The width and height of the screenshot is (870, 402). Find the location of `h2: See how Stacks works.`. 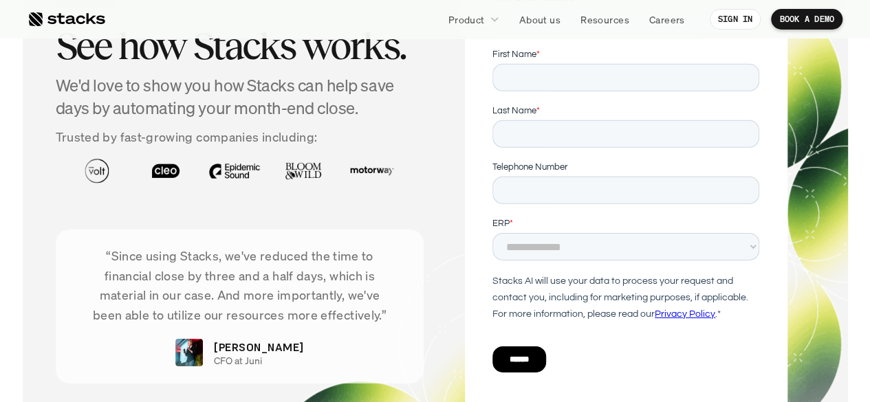

h2: See how Stacks works. is located at coordinates (240, 46).